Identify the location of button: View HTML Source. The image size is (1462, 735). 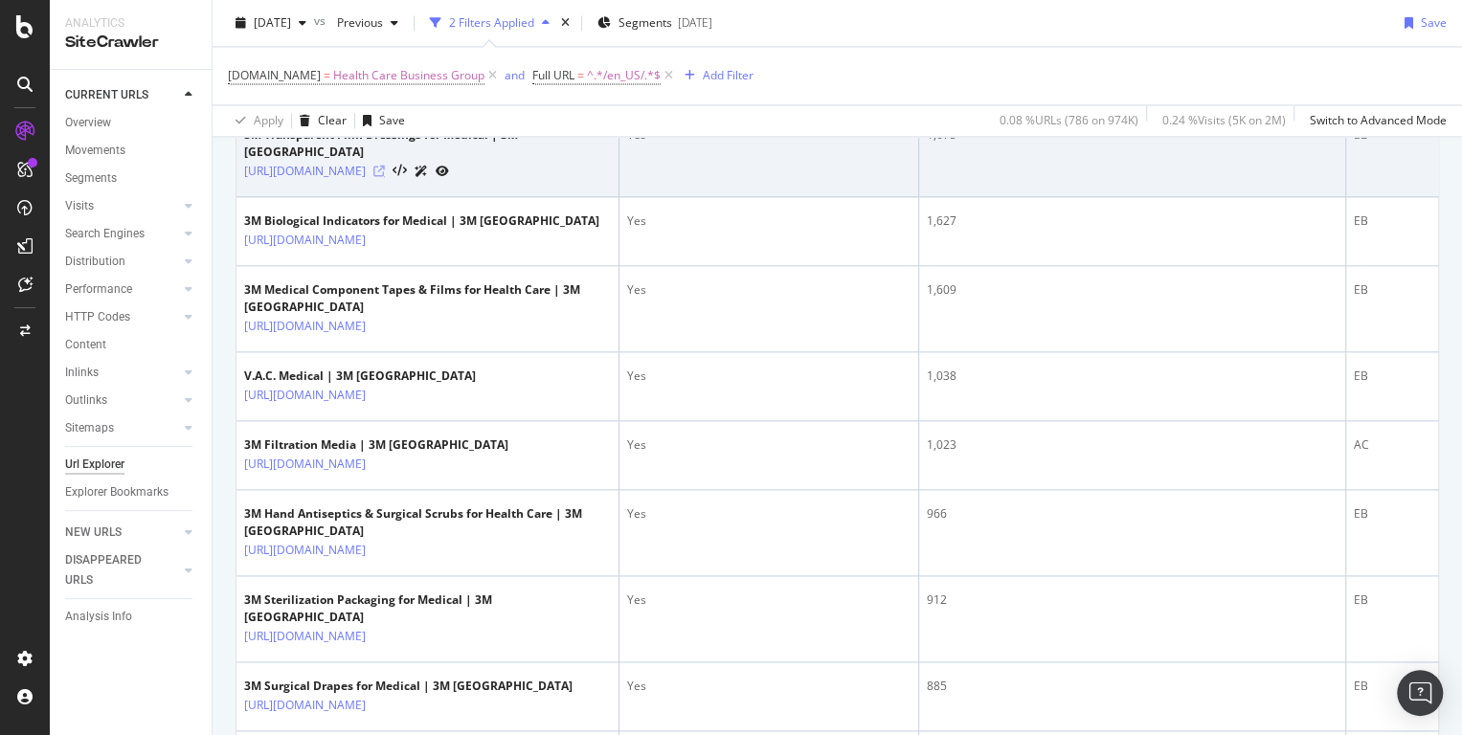
(399, 171).